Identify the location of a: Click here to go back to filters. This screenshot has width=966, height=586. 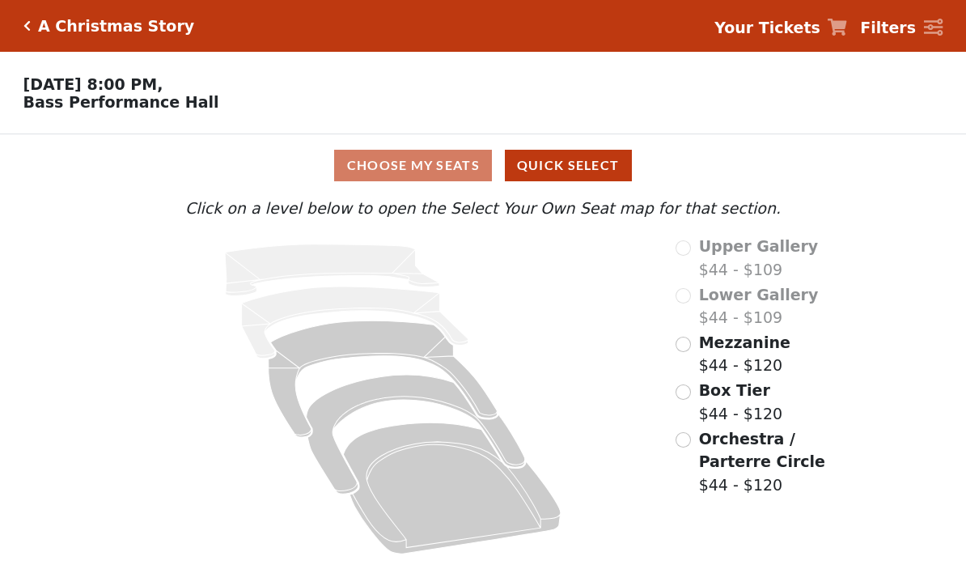
(27, 26).